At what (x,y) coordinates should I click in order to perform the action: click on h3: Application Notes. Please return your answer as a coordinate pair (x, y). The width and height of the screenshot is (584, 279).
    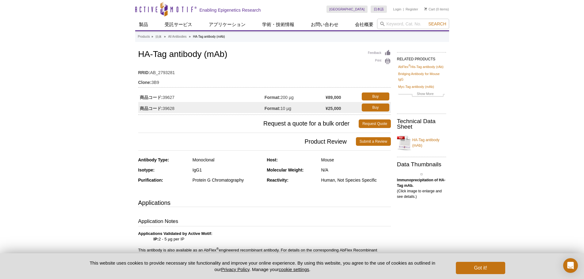
    Looking at the image, I should click on (265, 222).